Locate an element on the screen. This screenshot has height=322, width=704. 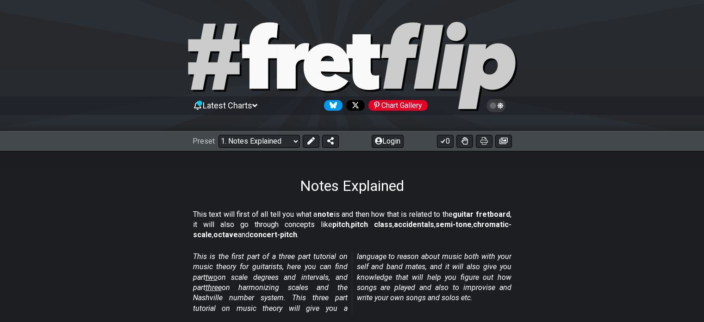
a: #fretflip at Pinterest is located at coordinates (396, 105).